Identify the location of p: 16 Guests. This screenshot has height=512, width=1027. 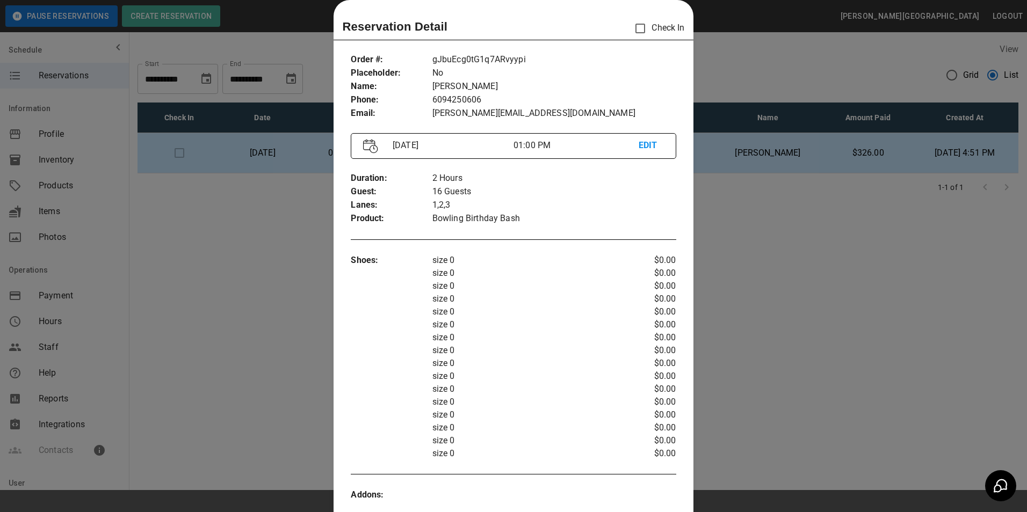
(554, 192).